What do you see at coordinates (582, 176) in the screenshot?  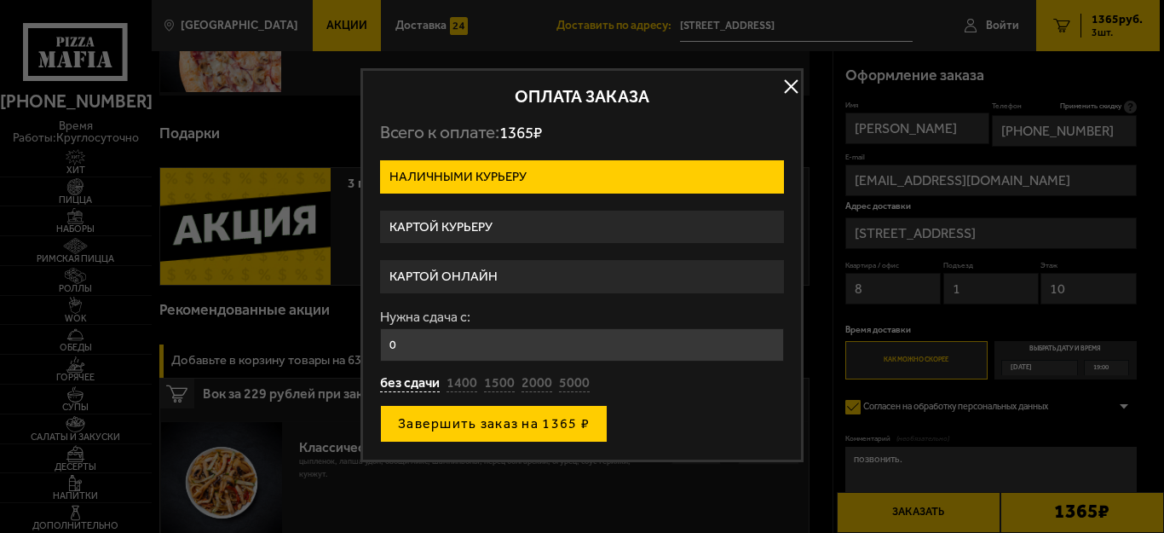 I see `label: Наличными курьеру` at bounding box center [582, 176].